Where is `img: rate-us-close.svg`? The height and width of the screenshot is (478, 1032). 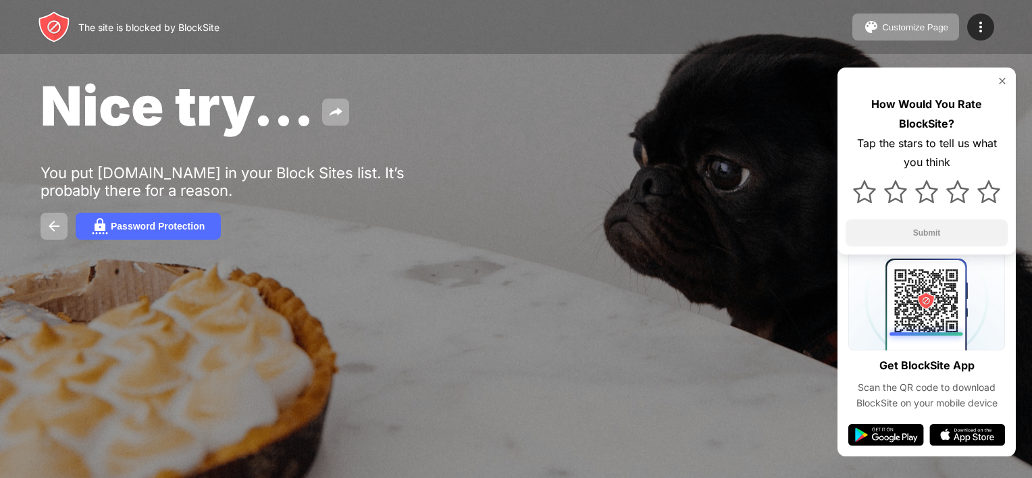
img: rate-us-close.svg is located at coordinates (1003, 81).